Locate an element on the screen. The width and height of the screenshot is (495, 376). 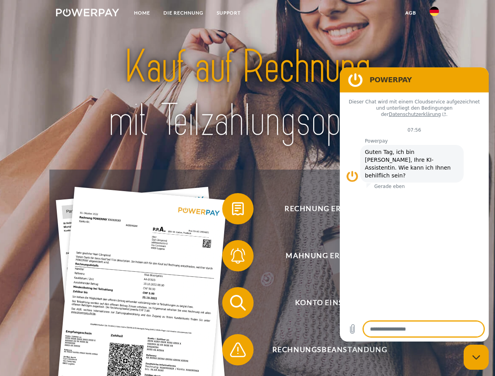
button: Konto einsehen is located at coordinates (324, 303).